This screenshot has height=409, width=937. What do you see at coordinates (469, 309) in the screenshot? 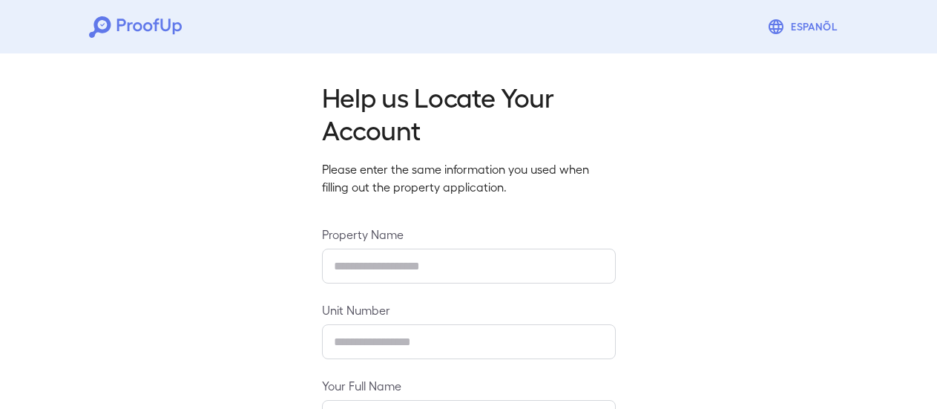
I see `label: Unit Number` at bounding box center [469, 309].